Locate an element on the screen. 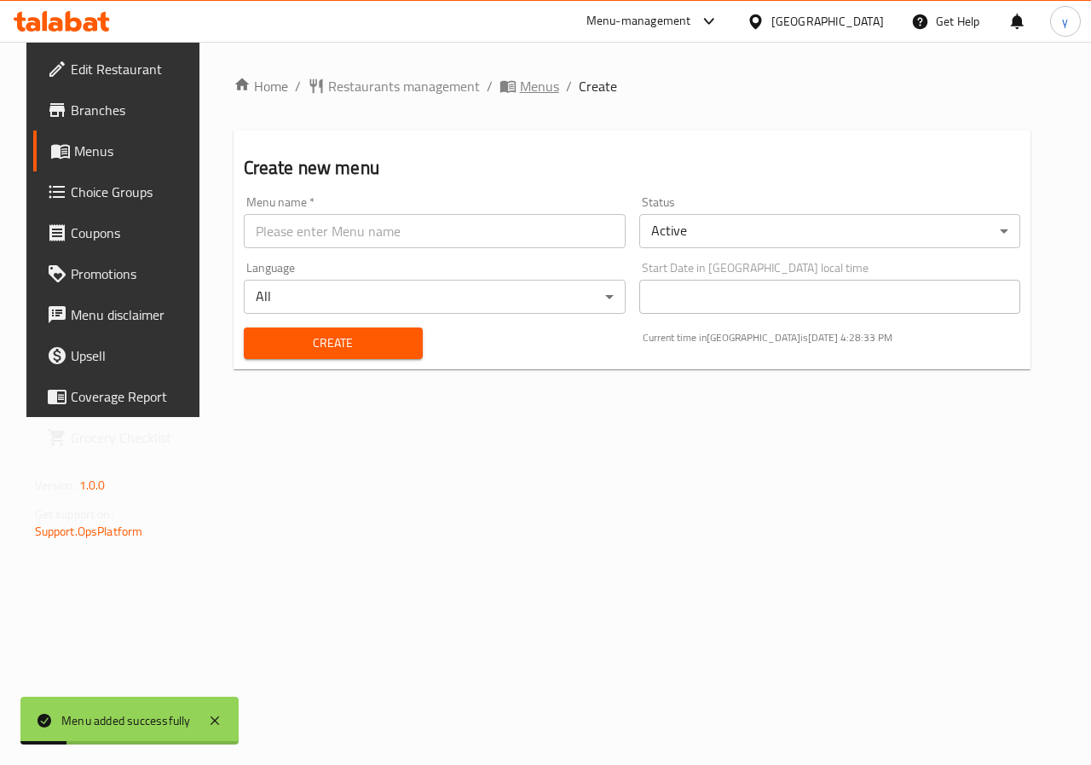 The height and width of the screenshot is (765, 1091). a: Restaurants management is located at coordinates (394, 86).